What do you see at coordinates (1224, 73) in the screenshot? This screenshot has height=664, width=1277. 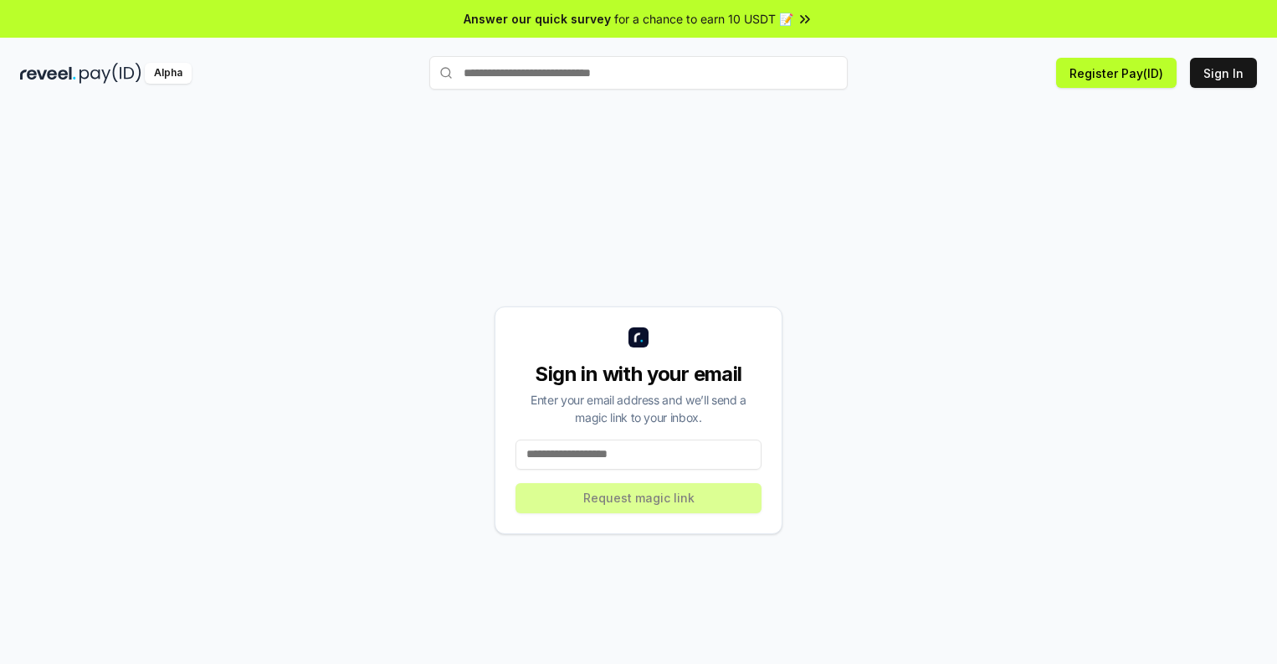 I see `button: Sign In` at bounding box center [1224, 73].